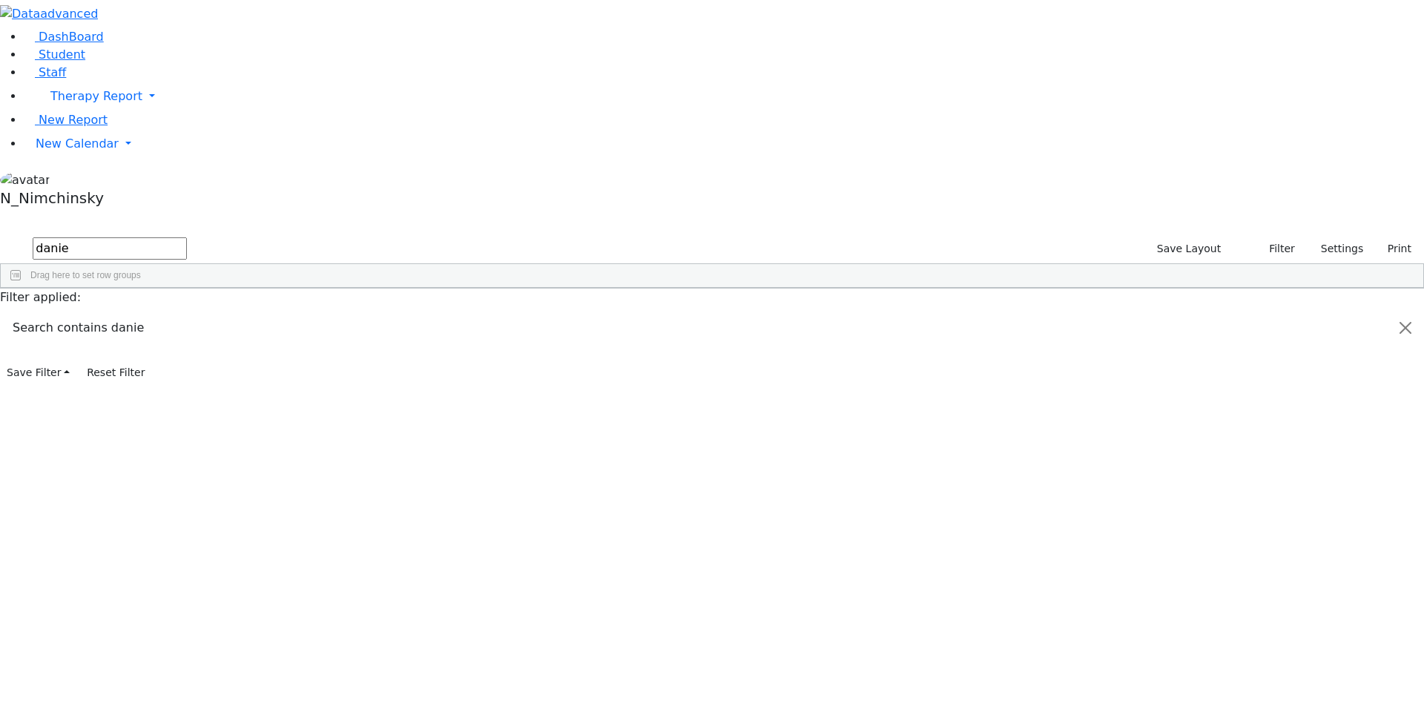 The image size is (1424, 701). What do you see at coordinates (77, 143) in the screenshot?
I see `span: New Calendar` at bounding box center [77, 143].